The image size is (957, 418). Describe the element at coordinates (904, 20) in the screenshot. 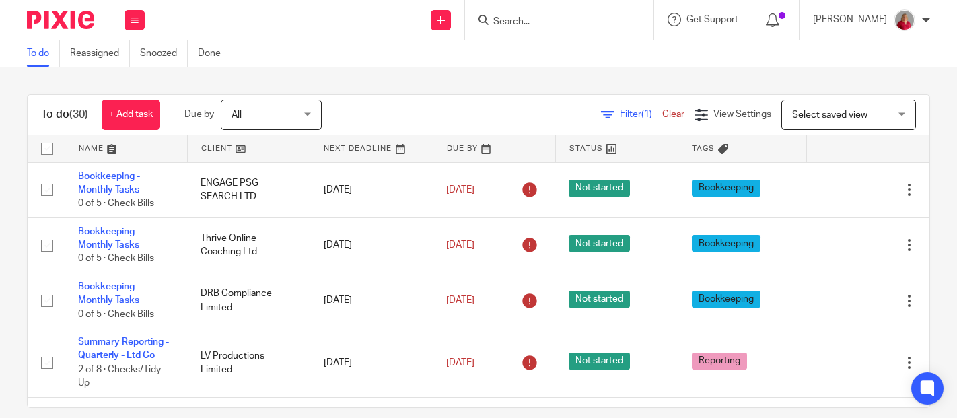

I see `img: fd10cc094e9b0-100.png` at that location.